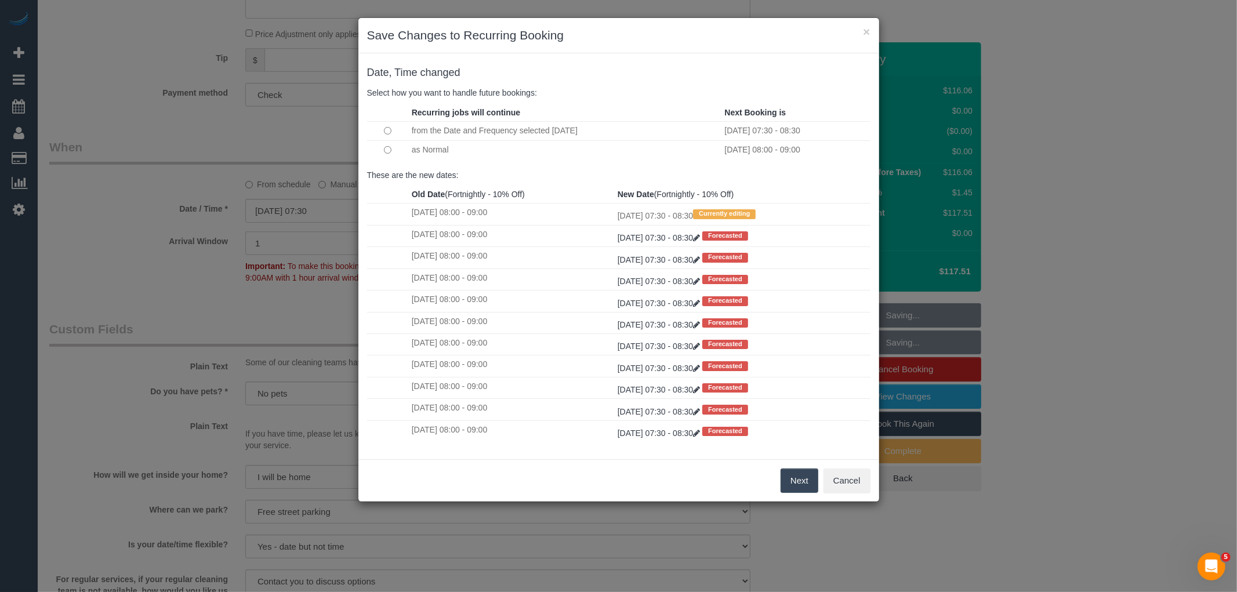 This screenshot has width=1237, height=592. Describe the element at coordinates (799, 481) in the screenshot. I see `button: Next` at that location.